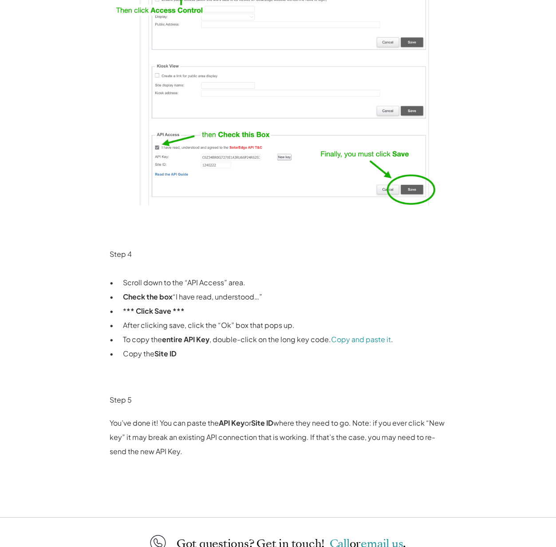 The width and height of the screenshot is (556, 547). Describe the element at coordinates (186, 339) in the screenshot. I see `strong: entire API Key` at that location.